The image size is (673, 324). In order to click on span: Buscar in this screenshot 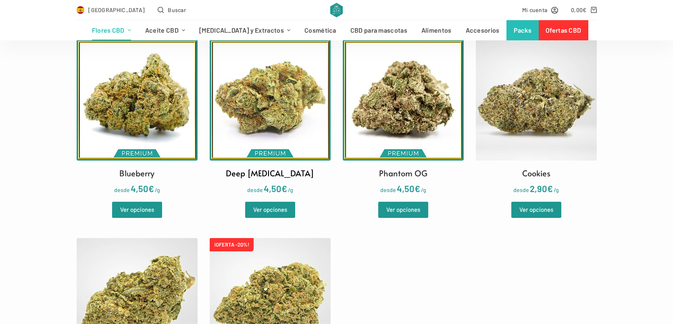, I will do `click(177, 10)`.